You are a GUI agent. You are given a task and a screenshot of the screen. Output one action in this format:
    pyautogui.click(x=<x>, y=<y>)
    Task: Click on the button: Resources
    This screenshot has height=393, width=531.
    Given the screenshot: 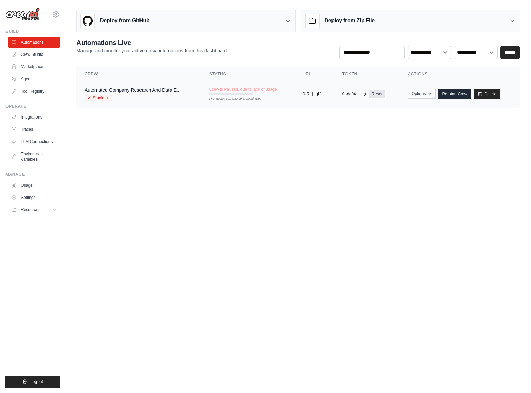 What is the action you would take?
    pyautogui.click(x=34, y=210)
    